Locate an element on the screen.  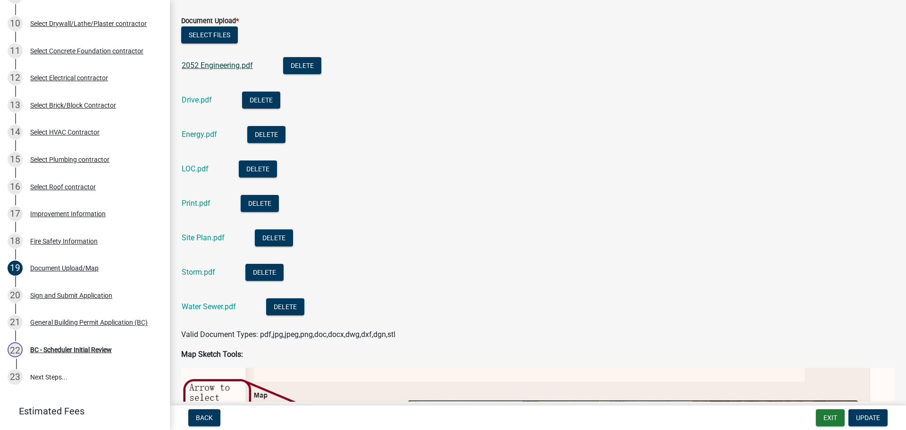
a: Print.pdf is located at coordinates (196, 203).